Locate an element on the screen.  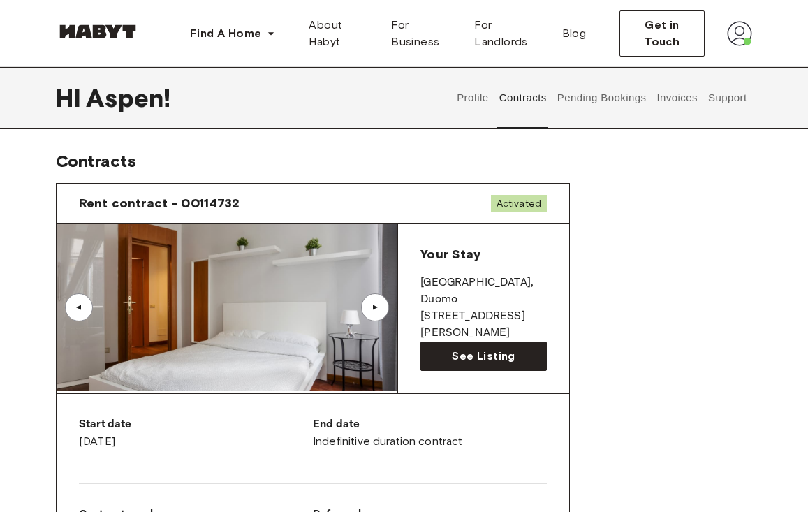
img: Habyt is located at coordinates (98, 31).